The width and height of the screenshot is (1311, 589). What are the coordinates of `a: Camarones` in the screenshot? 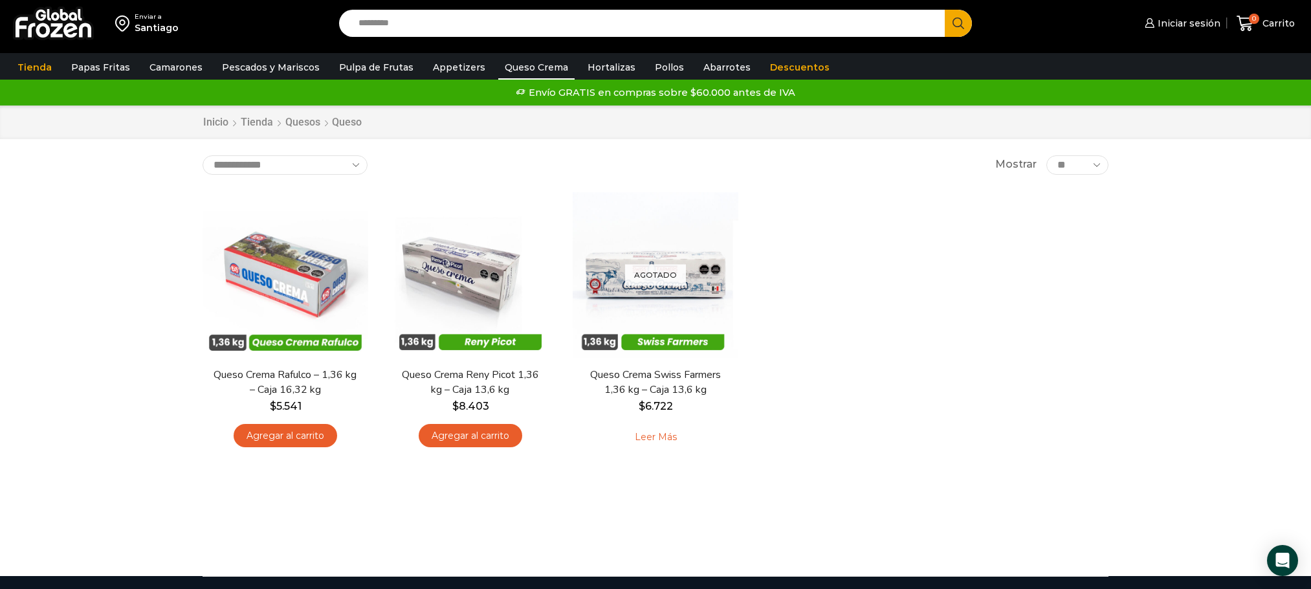 It's located at (176, 67).